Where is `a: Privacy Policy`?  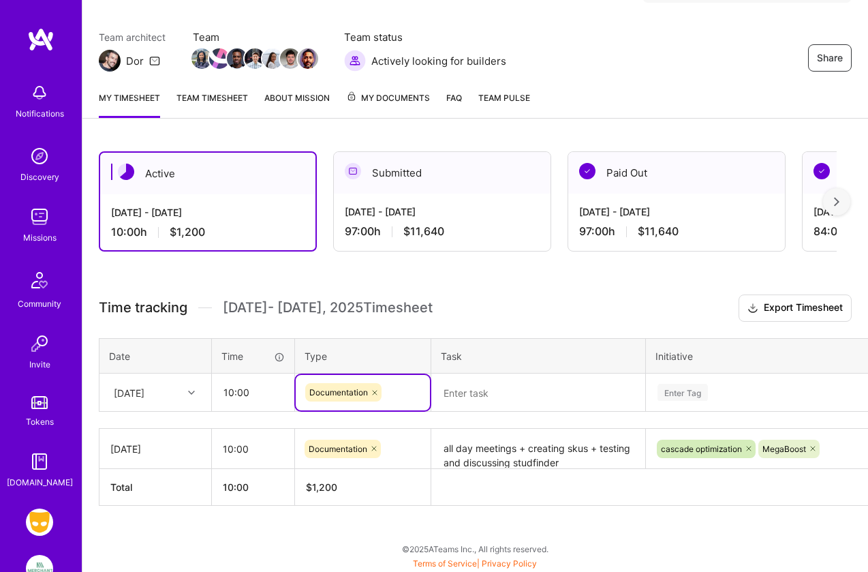 a: Privacy Policy is located at coordinates (509, 563).